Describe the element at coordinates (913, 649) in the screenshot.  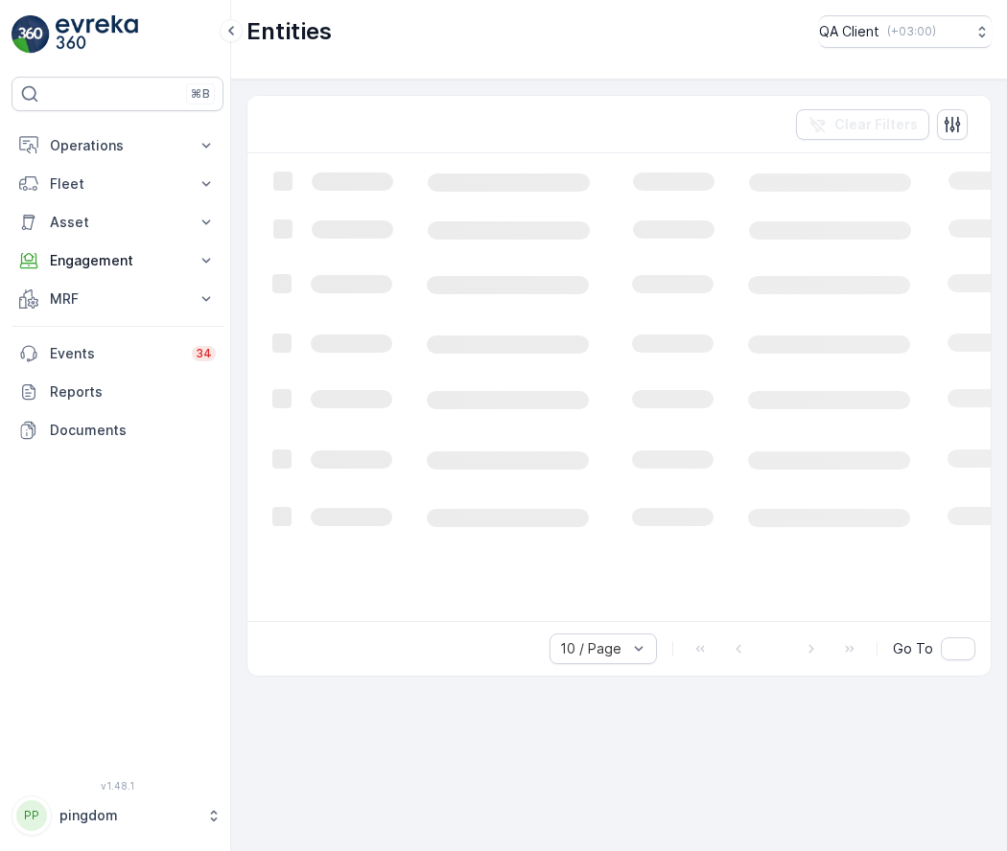
I see `span: Go To` at that location.